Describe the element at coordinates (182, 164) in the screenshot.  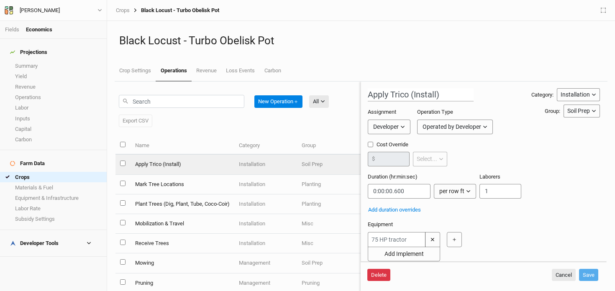
I see `td: Apply Trico (Install)` at that location.